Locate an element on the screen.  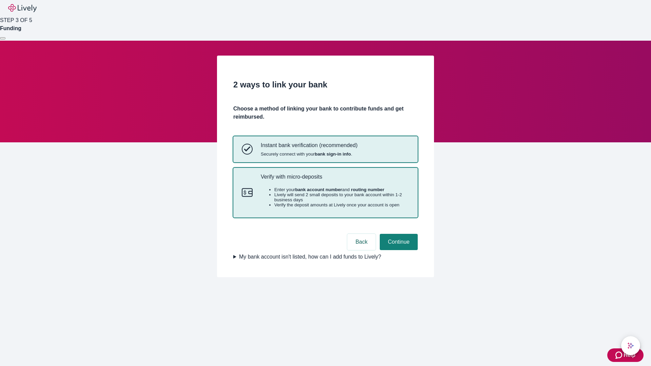
h4: Choose a method of linking your bank to contribute funds and get reimbursed. is located at coordinates (326, 113).